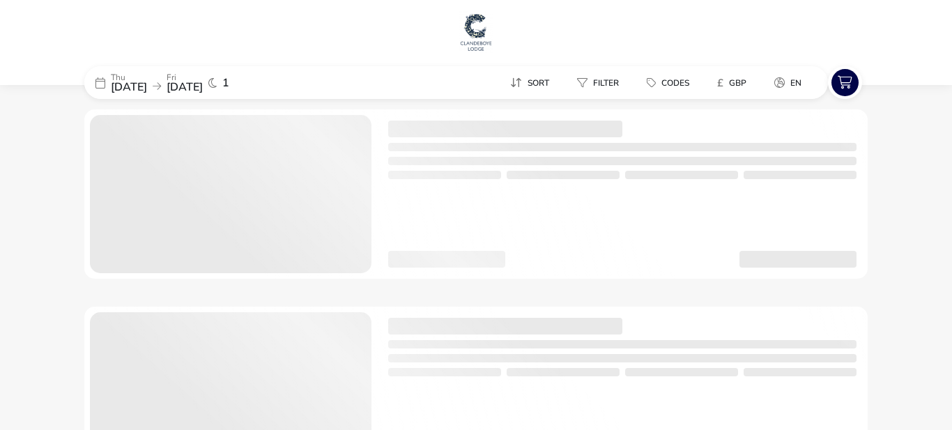 This screenshot has width=952, height=430. What do you see at coordinates (796, 83) in the screenshot?
I see `span: en` at bounding box center [796, 83].